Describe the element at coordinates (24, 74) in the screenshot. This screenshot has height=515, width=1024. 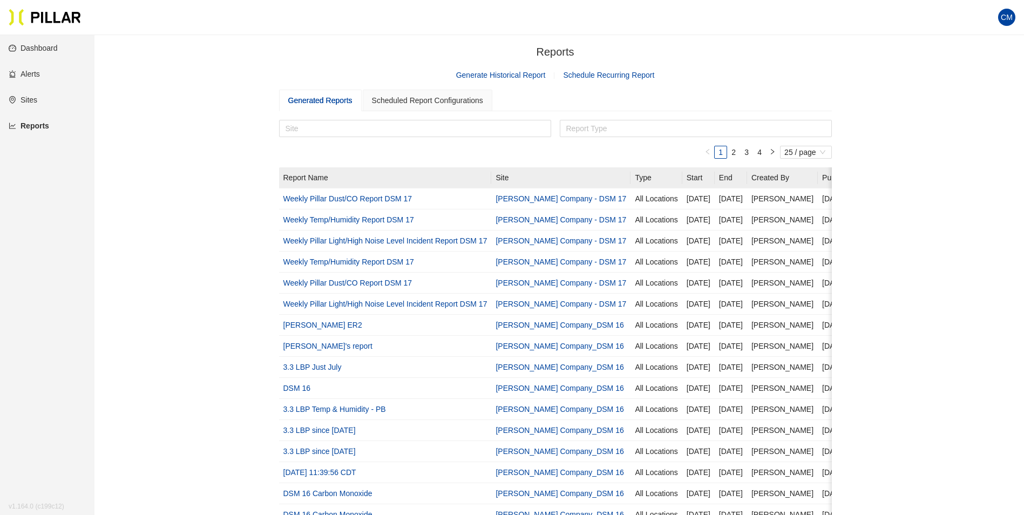
I see `a: alertAlerts` at that location.